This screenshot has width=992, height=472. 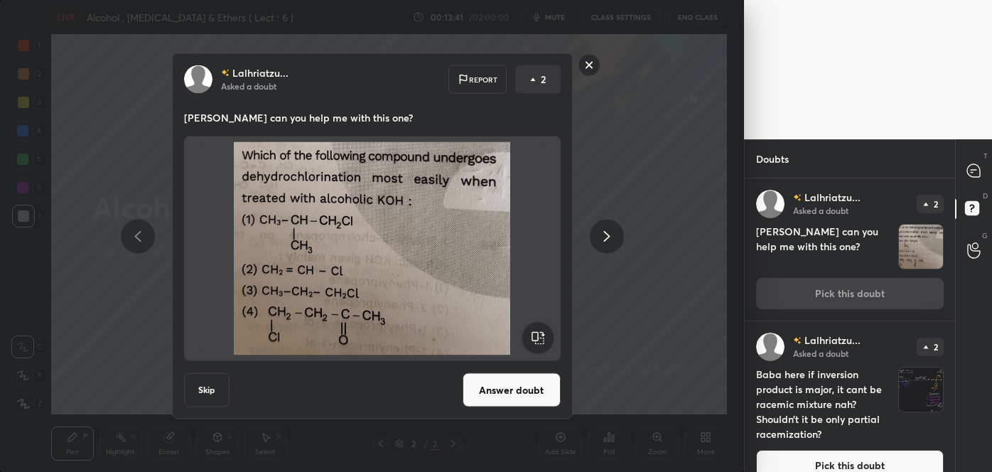 I want to click on p: T, so click(x=986, y=156).